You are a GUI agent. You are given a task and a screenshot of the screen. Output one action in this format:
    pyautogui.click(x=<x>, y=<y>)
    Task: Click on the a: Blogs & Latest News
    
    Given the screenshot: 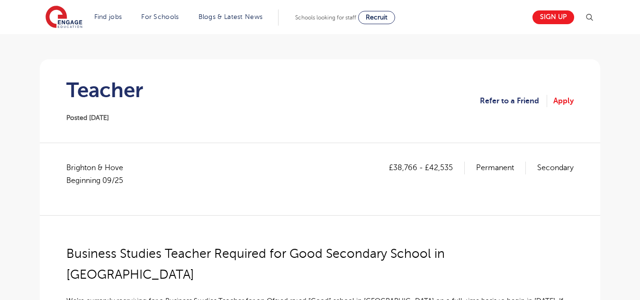 What is the action you would take?
    pyautogui.click(x=231, y=17)
    